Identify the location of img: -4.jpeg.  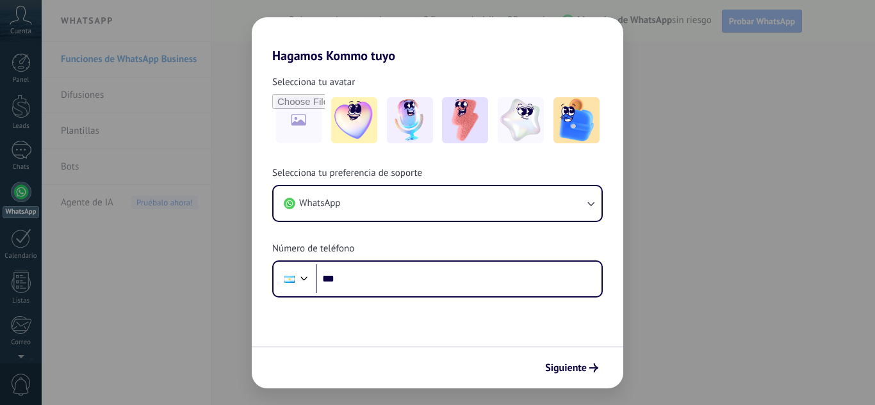
(521, 120).